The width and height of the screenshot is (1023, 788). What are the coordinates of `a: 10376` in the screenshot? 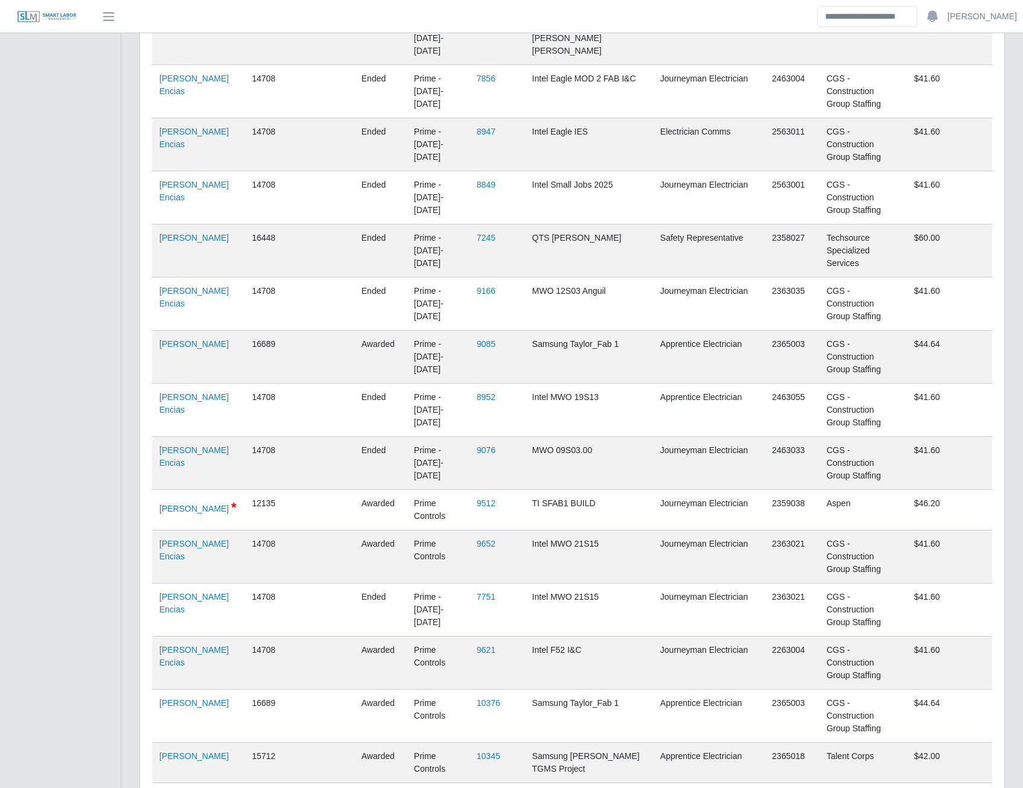 It's located at (488, 703).